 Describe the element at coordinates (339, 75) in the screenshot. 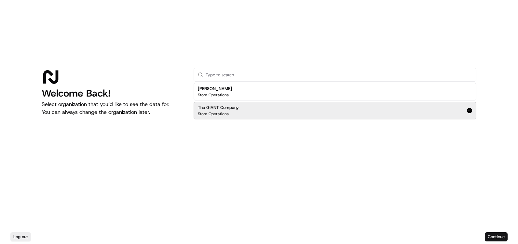

I see `input: Type to search...` at that location.